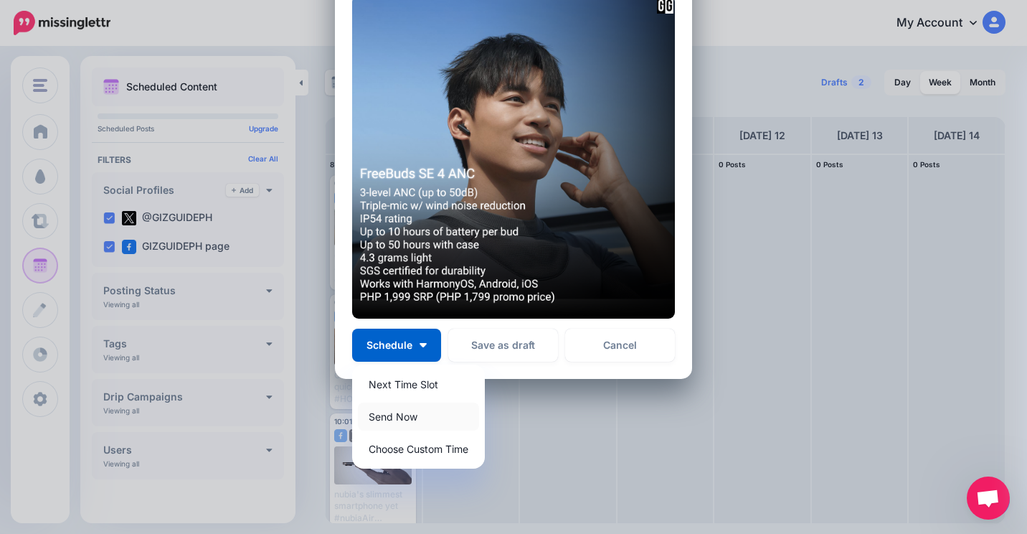 The height and width of the screenshot is (534, 1027). I want to click on a: Cancel, so click(620, 345).